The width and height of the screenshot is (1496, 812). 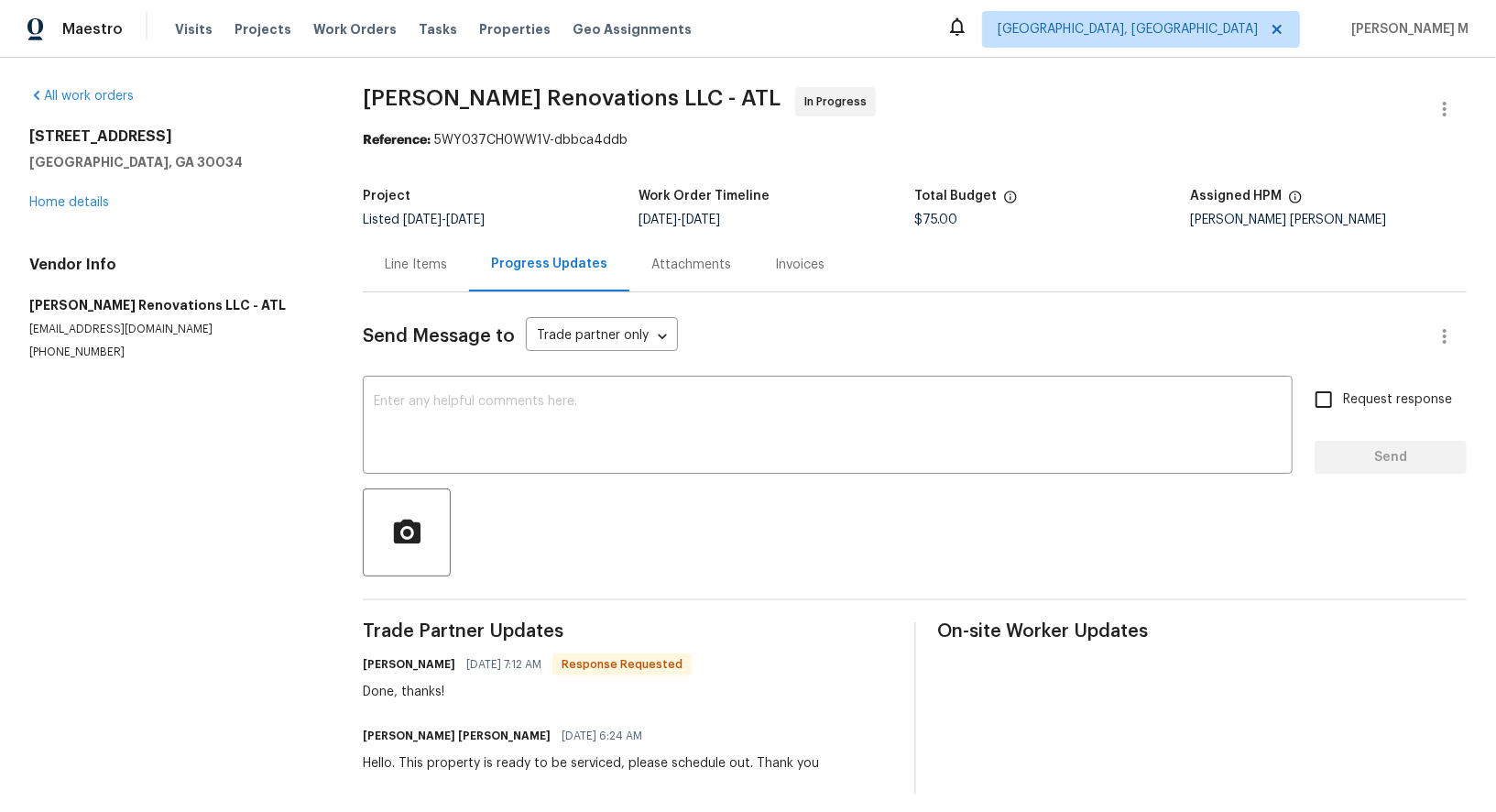 What do you see at coordinates (69, 202) in the screenshot?
I see `a: Home details` at bounding box center [69, 202].